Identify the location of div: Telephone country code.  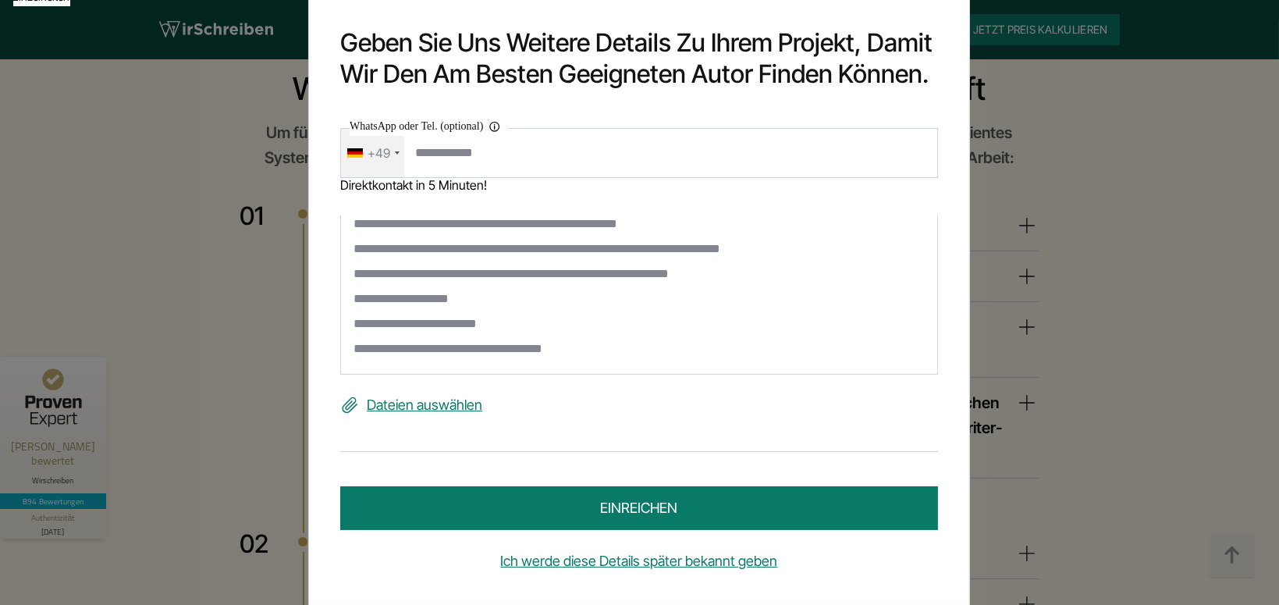
(373, 152).